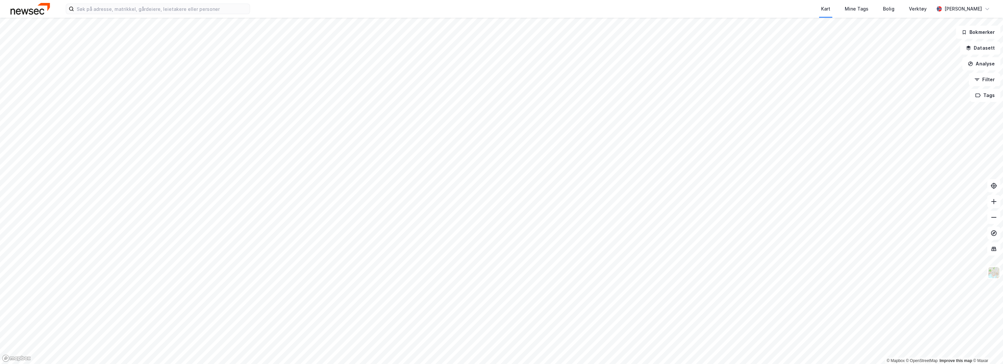 The height and width of the screenshot is (364, 1003). Describe the element at coordinates (955, 361) in the screenshot. I see `a: Improve this map` at that location.